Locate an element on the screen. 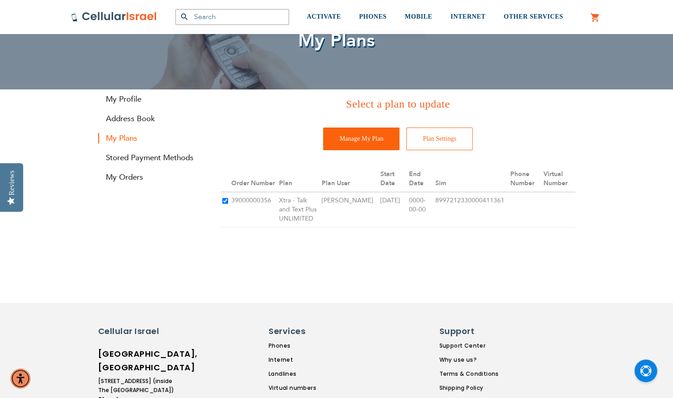 The image size is (673, 398). a: Stored Payment Methods is located at coordinates (153, 158).